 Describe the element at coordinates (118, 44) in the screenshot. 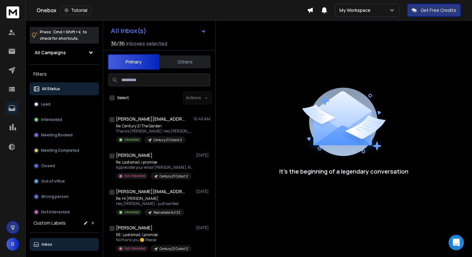

I see `span: 36 / 36` at that location.